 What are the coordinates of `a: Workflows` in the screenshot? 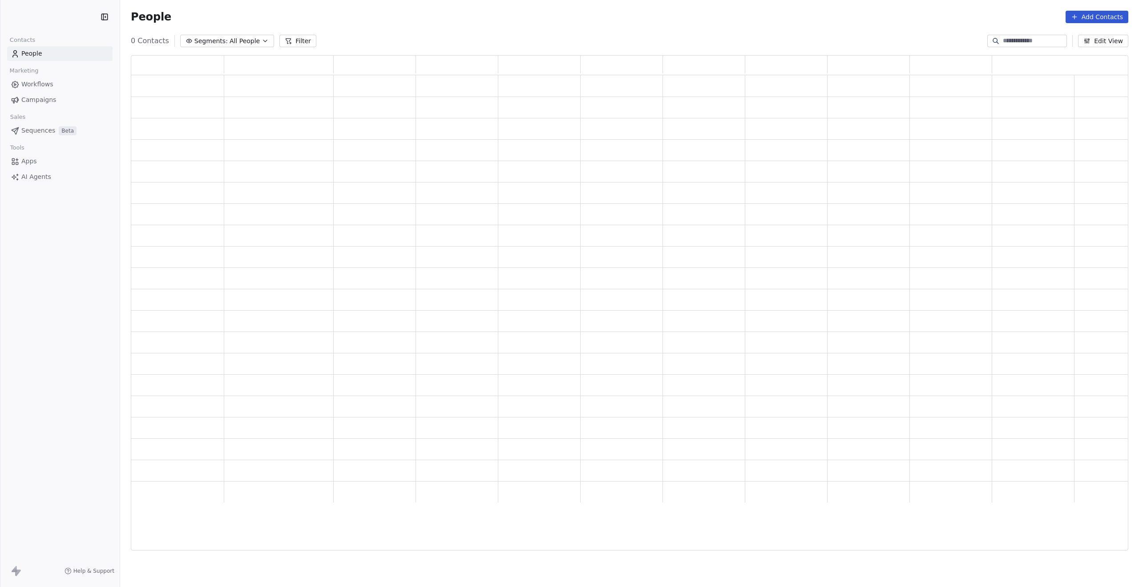 It's located at (60, 84).